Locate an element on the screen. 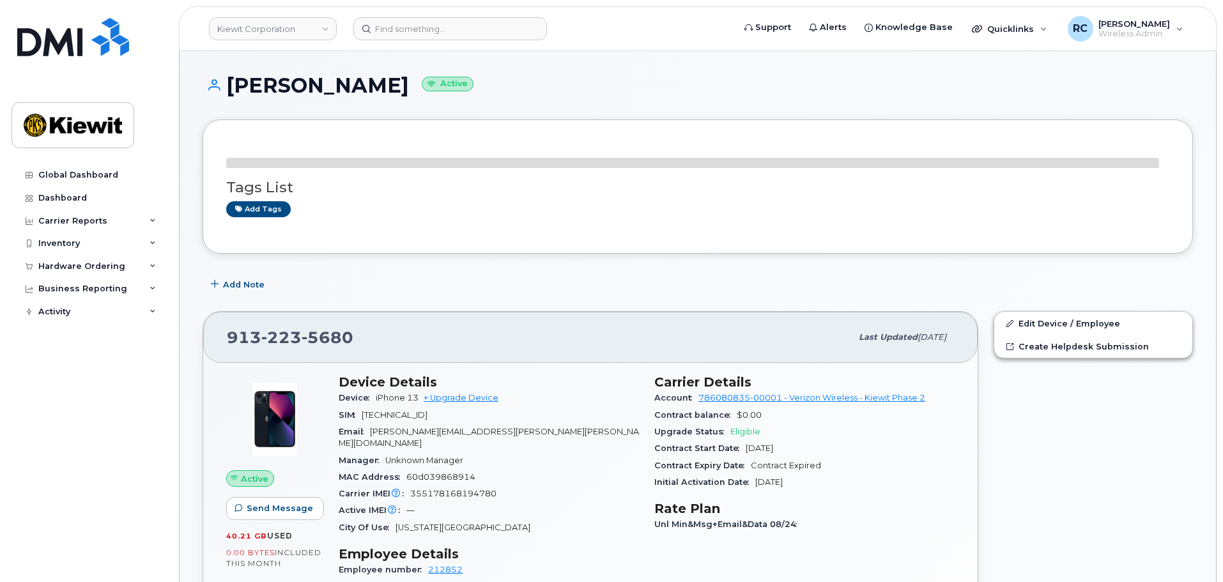 The height and width of the screenshot is (582, 1223). button: Add Note is located at coordinates (239, 284).